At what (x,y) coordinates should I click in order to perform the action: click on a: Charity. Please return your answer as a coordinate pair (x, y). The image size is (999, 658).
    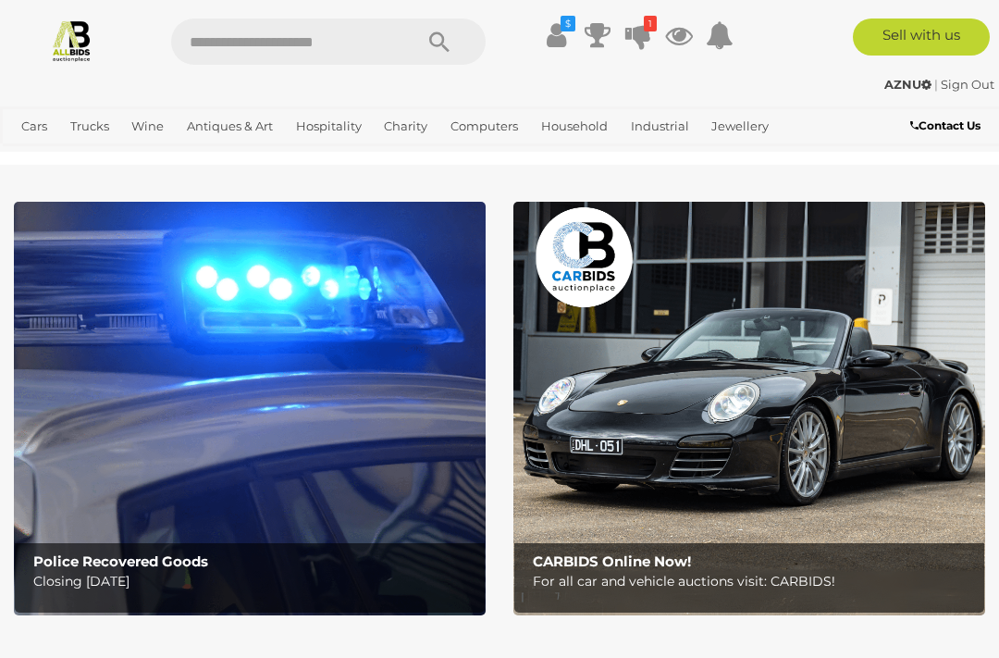
    Looking at the image, I should click on (405, 126).